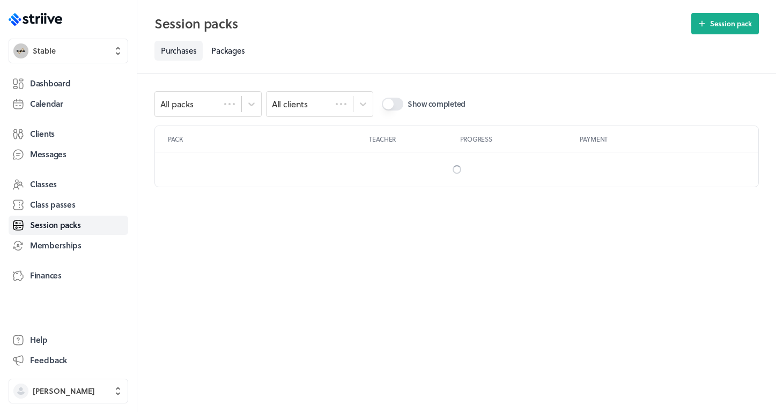  I want to click on div: All clients, so click(289, 104).